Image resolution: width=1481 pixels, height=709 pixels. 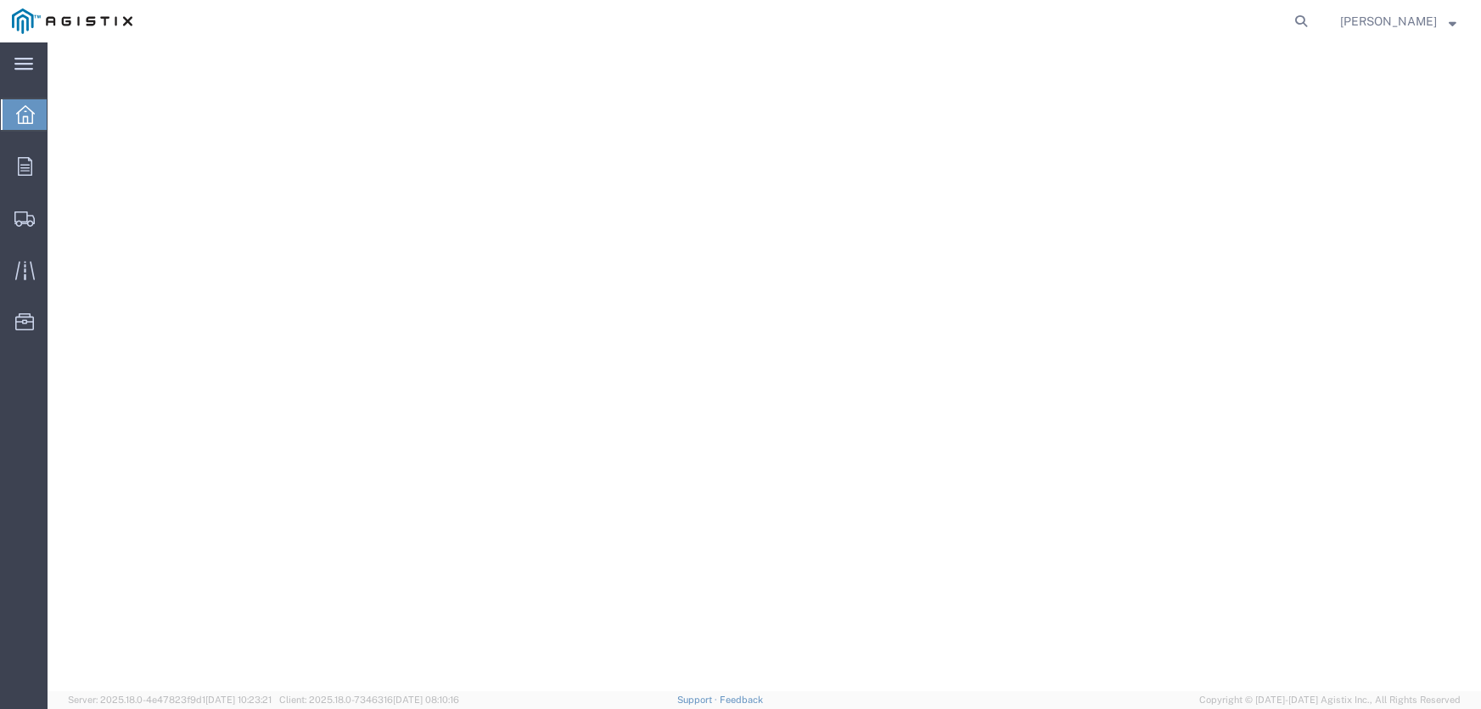 I want to click on span: Client: 2025.18.0-7346316, so click(x=369, y=699).